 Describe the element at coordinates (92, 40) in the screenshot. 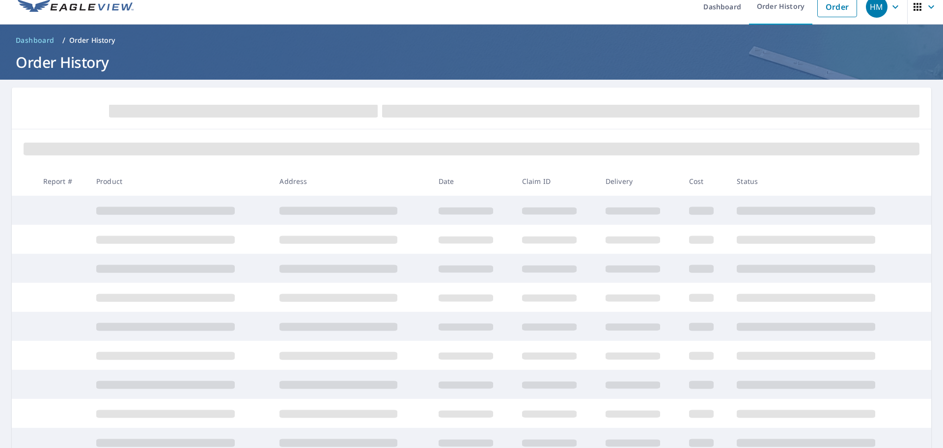

I see `p: Order History` at that location.